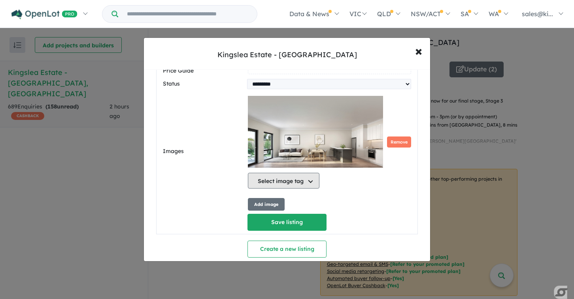 This screenshot has height=299, width=574. What do you see at coordinates (203, 84) in the screenshot?
I see `label: Status` at bounding box center [203, 84].